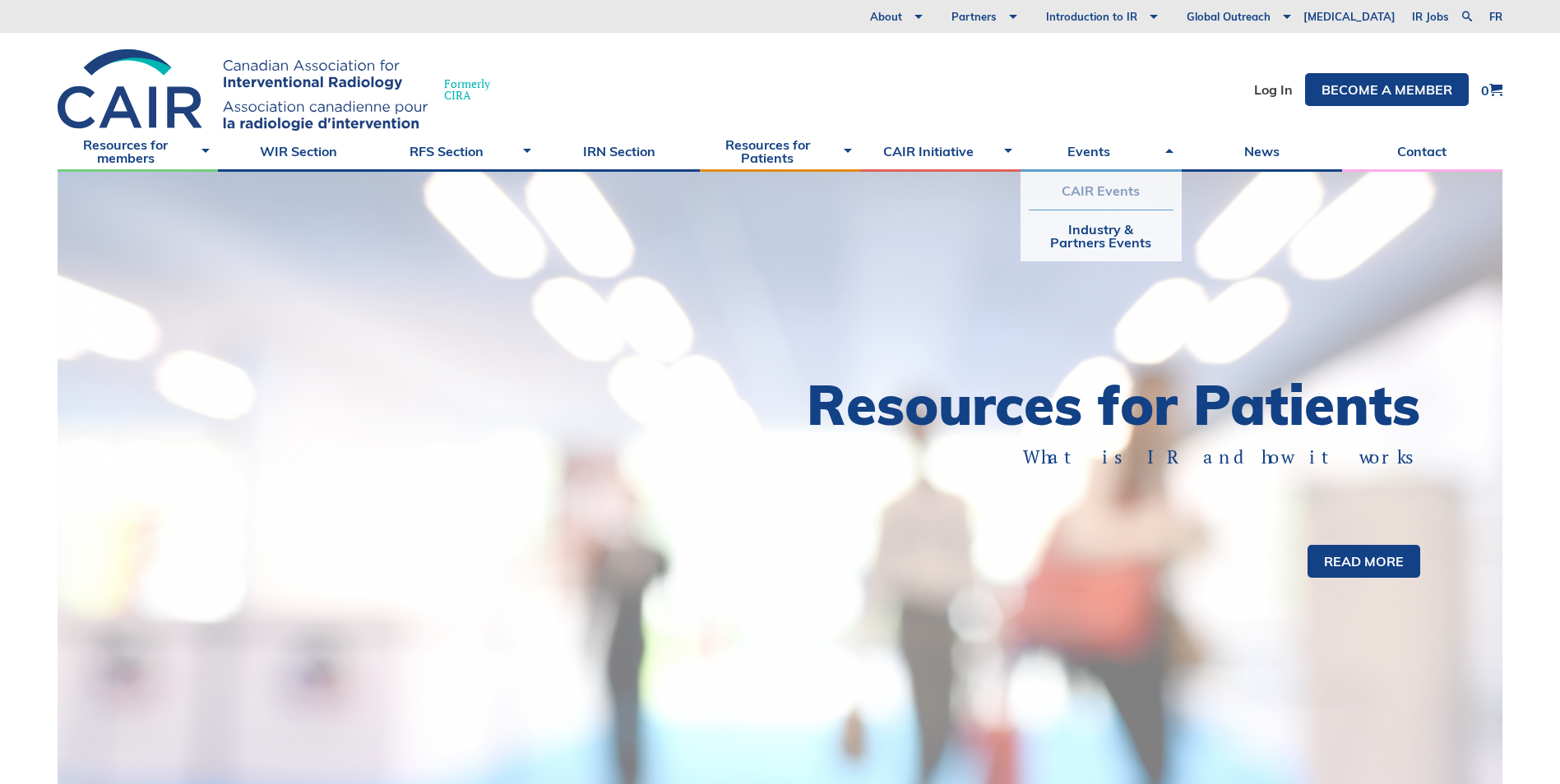  I want to click on a: Resources for members, so click(138, 152).